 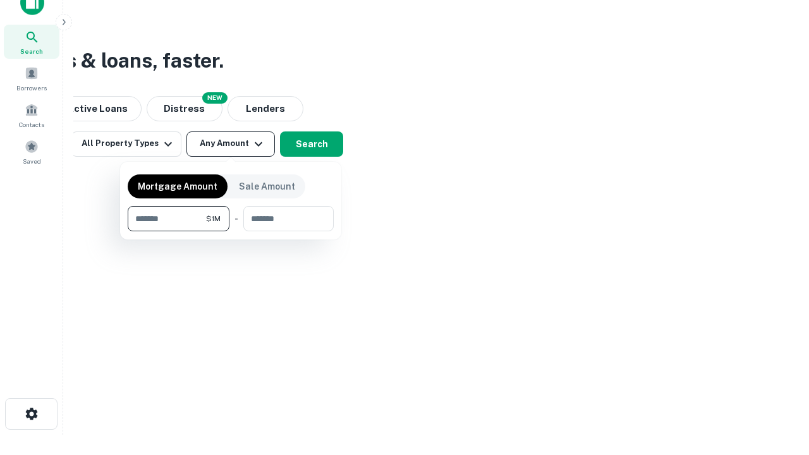 I want to click on p: Sale Amount, so click(x=267, y=186).